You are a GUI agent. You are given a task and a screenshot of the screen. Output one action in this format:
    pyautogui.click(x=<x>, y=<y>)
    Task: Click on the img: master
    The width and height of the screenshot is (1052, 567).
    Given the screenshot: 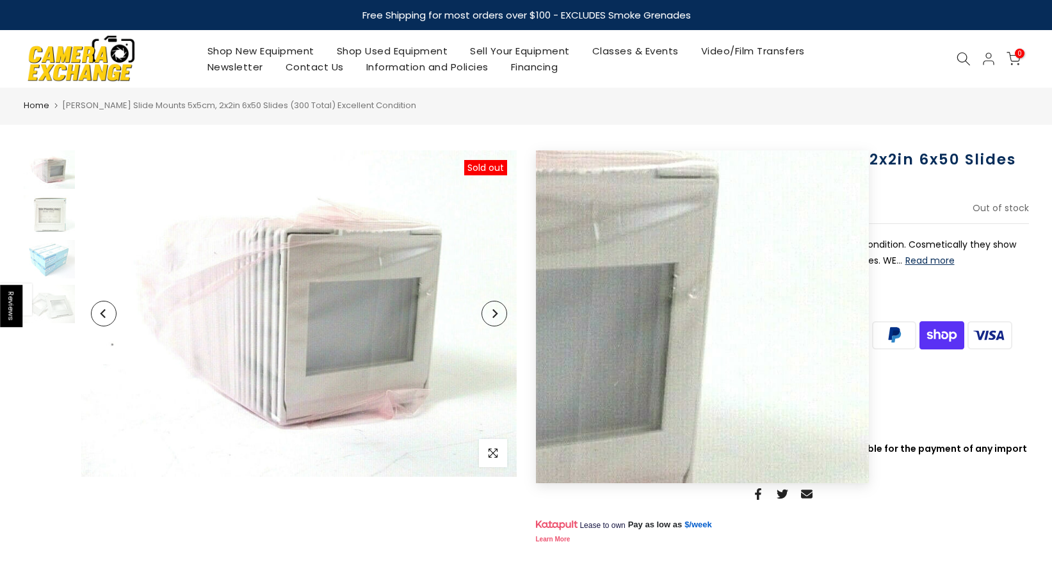 What is the action you would take?
    pyautogui.click(x=846, y=336)
    